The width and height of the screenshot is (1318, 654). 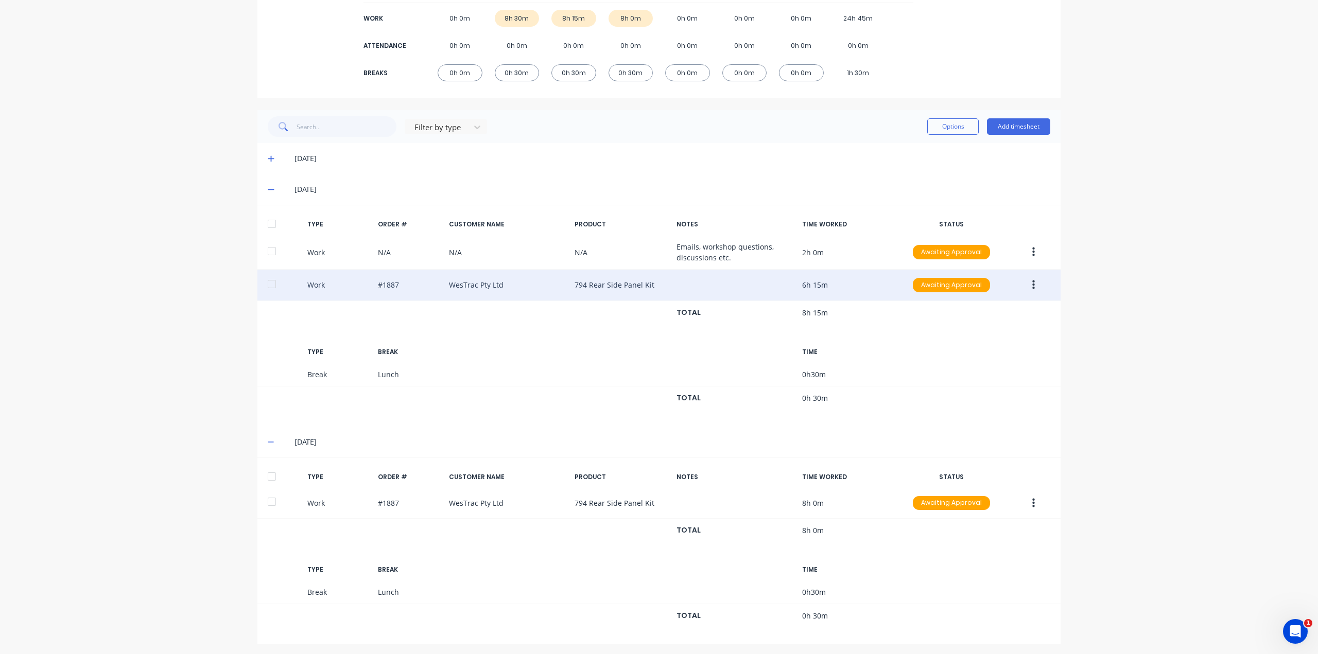 What do you see at coordinates (384, 73) in the screenshot?
I see `div: BREAKS` at bounding box center [384, 73].